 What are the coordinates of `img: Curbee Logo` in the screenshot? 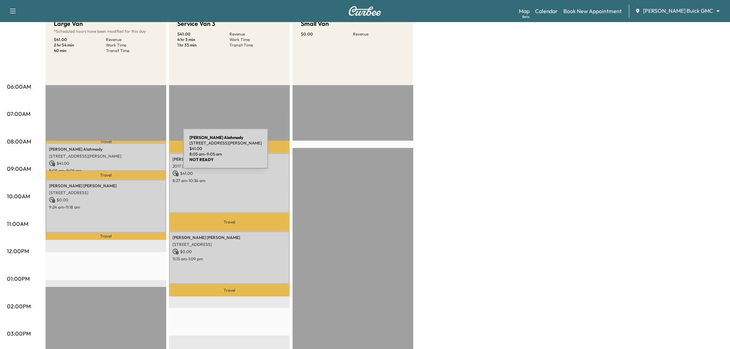 It's located at (365, 11).